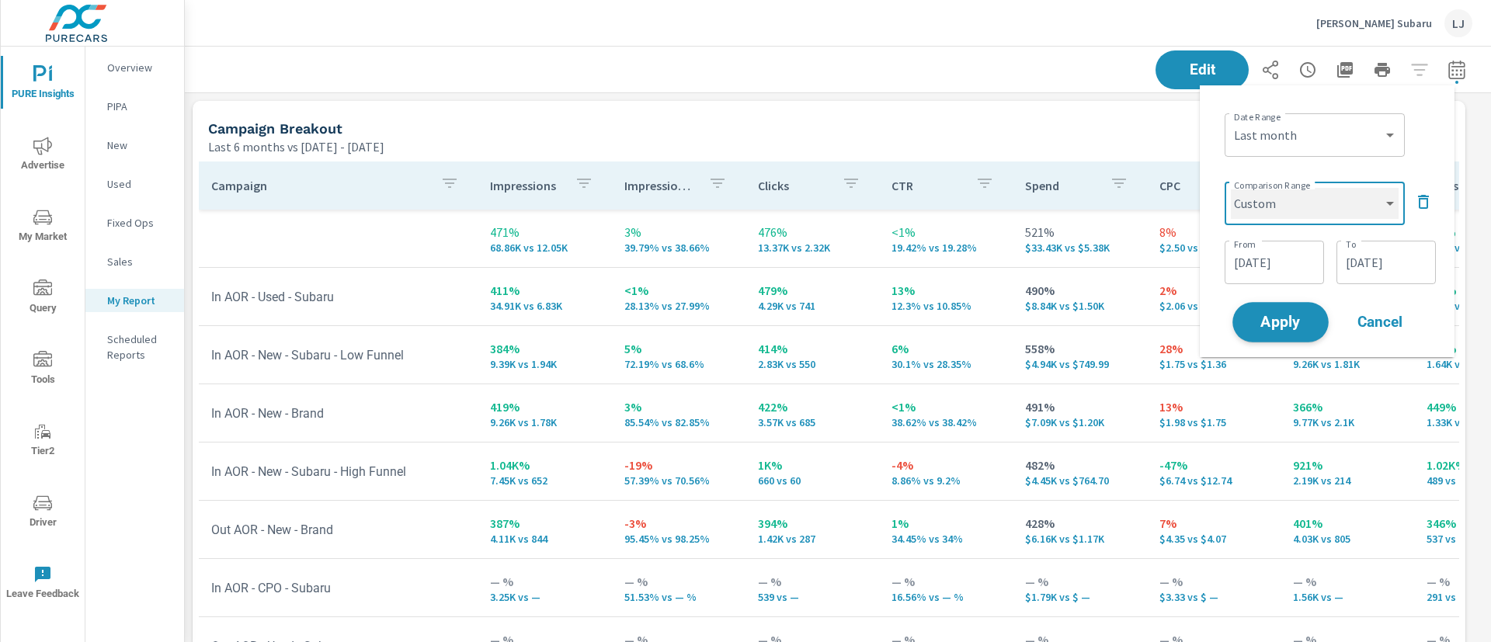 This screenshot has width=1491, height=642. Describe the element at coordinates (1213, 407) in the screenshot. I see `p: 13%` at that location.